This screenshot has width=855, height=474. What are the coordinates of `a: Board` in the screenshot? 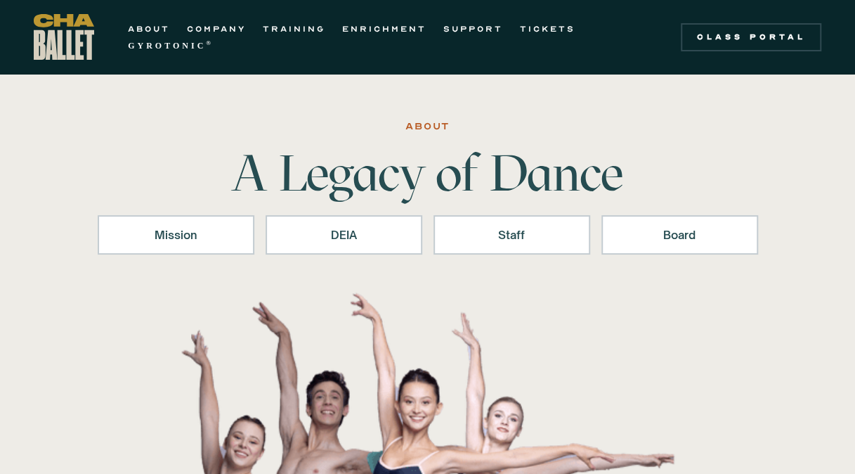 It's located at (679, 235).